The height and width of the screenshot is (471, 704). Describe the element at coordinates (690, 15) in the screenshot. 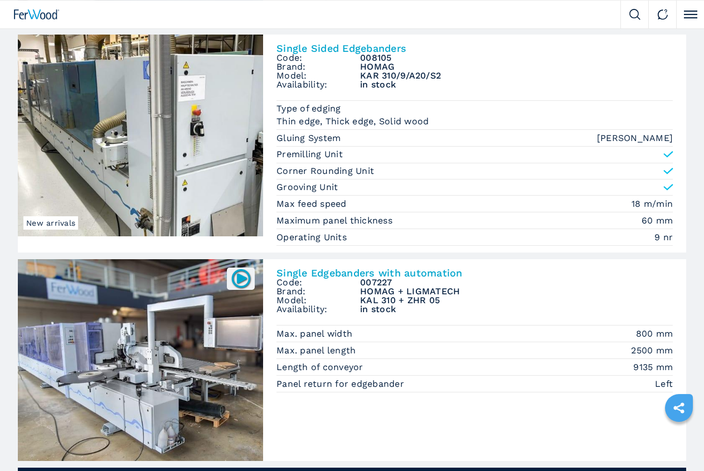

I see `button: Click to toggle menu` at that location.